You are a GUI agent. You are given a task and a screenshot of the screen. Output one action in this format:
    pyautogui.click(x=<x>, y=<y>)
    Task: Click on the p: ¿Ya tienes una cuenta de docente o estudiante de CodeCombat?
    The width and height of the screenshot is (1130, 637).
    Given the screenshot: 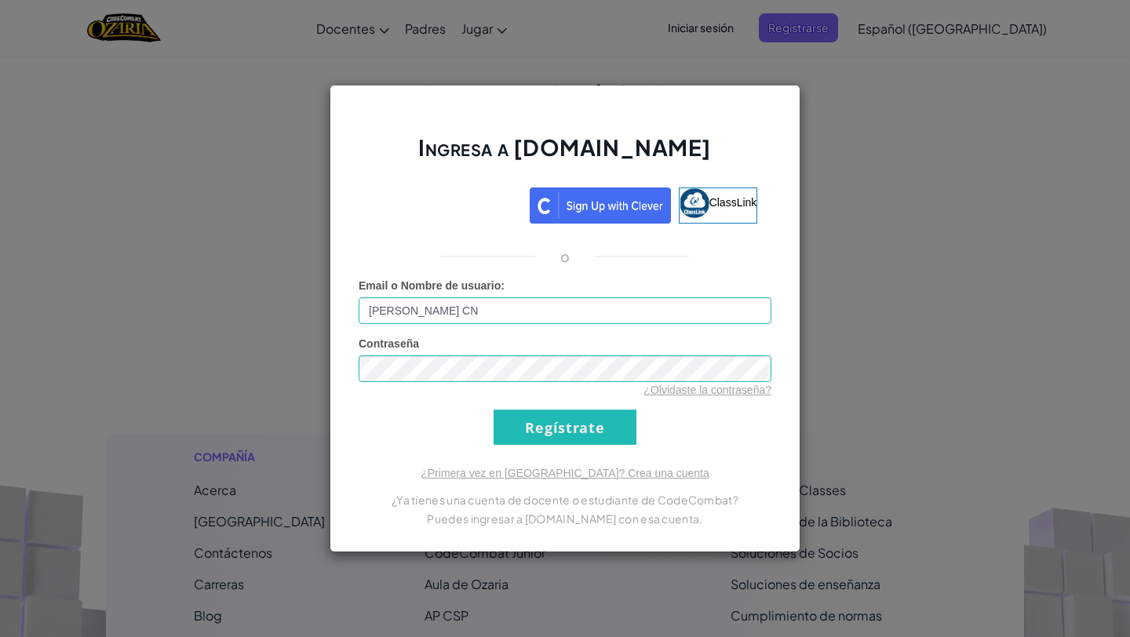 What is the action you would take?
    pyautogui.click(x=565, y=500)
    